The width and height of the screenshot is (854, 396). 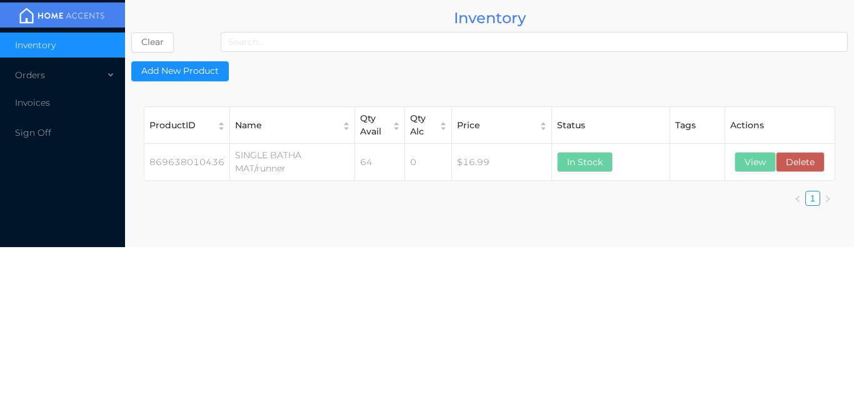 I want to click on div: Status, so click(x=611, y=125).